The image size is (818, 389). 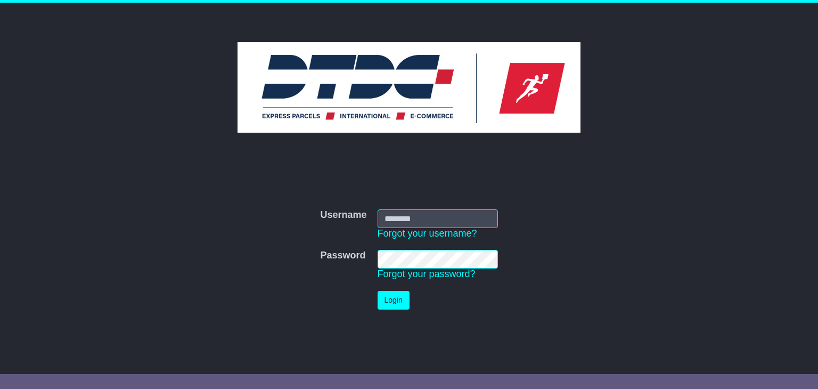 I want to click on label: Password, so click(x=343, y=256).